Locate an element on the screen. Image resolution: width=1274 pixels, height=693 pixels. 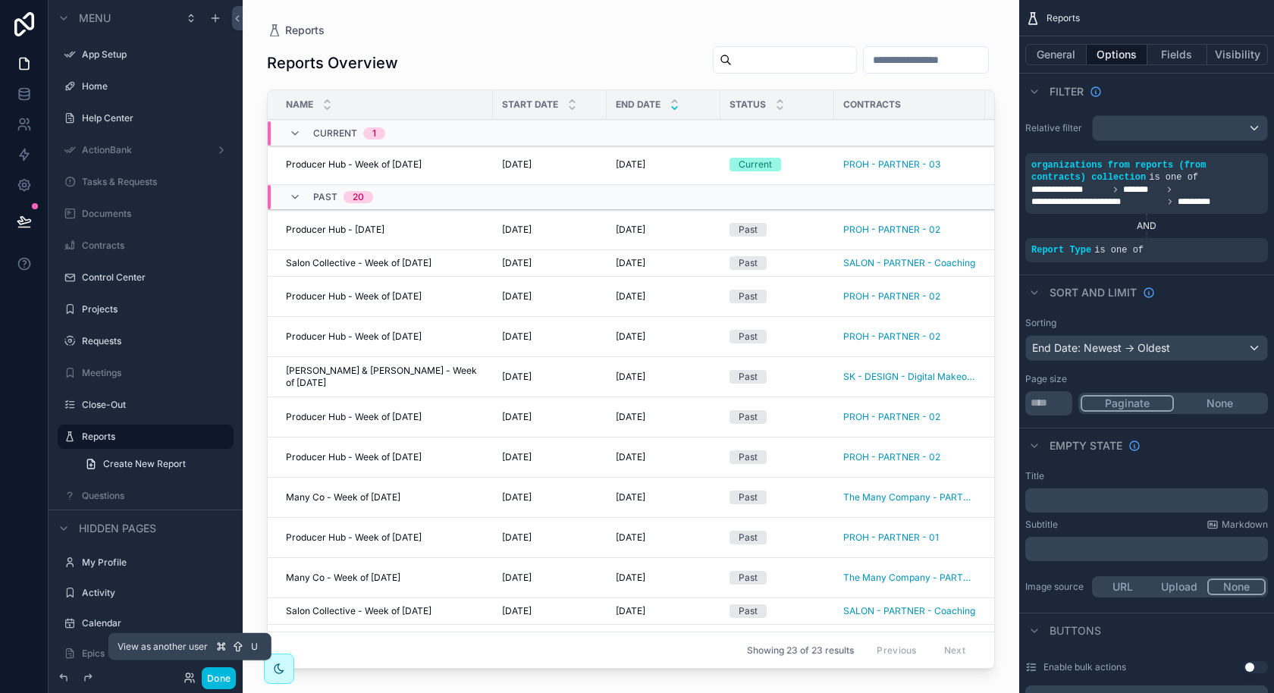
button: Fields is located at coordinates (1178, 55).